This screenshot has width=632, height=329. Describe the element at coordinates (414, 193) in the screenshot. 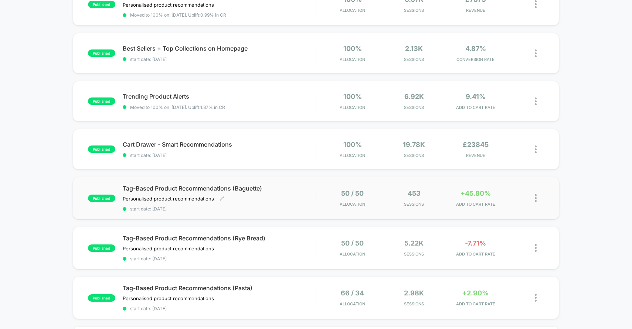

I see `span: 453` at that location.